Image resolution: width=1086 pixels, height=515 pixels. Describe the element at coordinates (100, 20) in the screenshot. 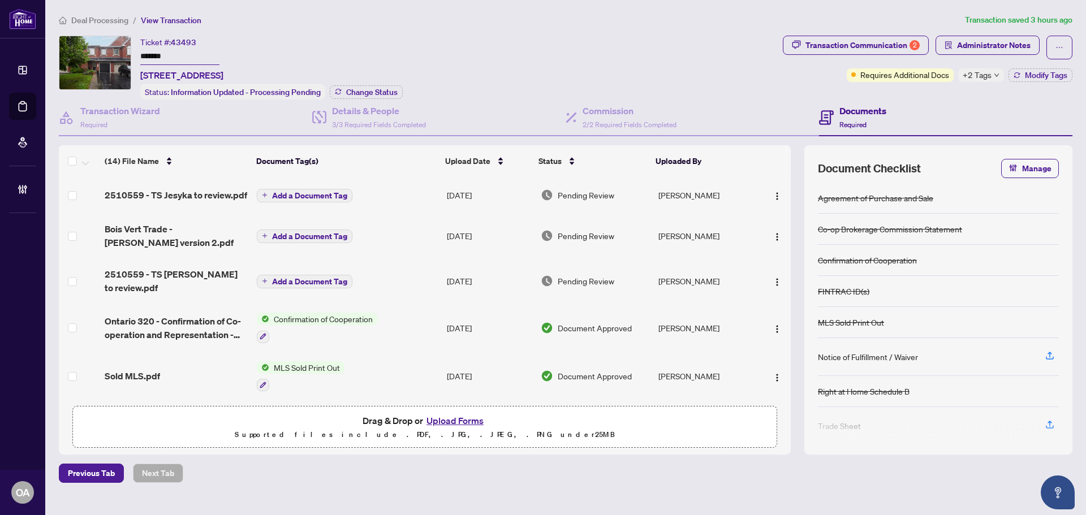

I see `span: Deal Processing` at that location.